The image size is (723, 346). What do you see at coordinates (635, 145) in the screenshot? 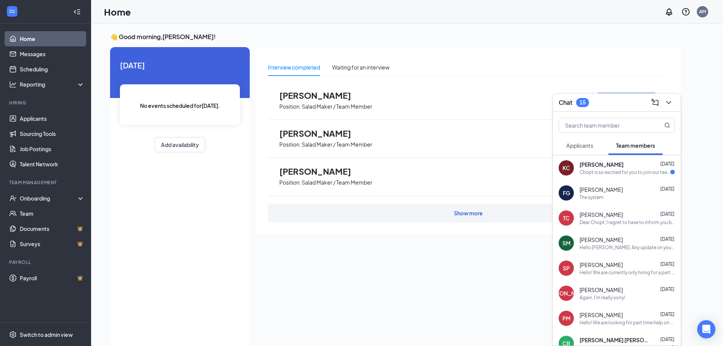
I see `span: Team members` at bounding box center [635, 145].